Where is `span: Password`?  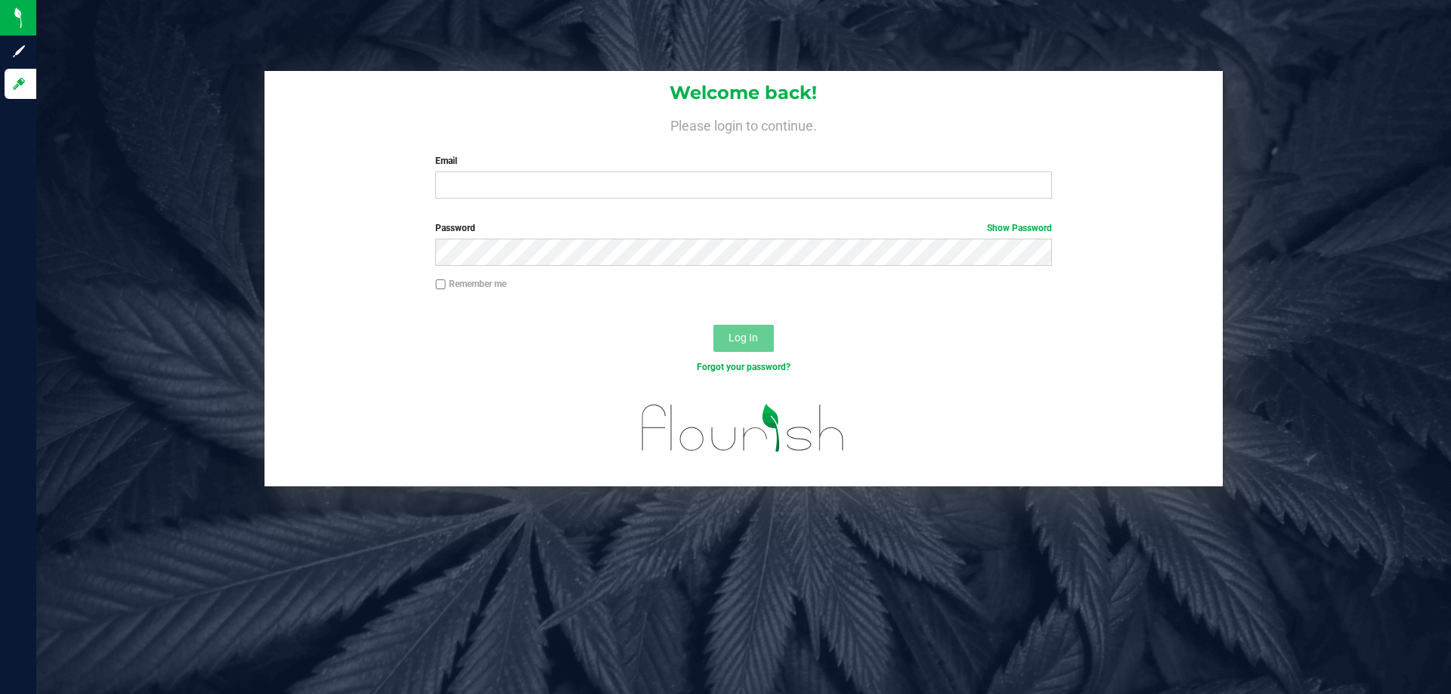
span: Password is located at coordinates (455, 228).